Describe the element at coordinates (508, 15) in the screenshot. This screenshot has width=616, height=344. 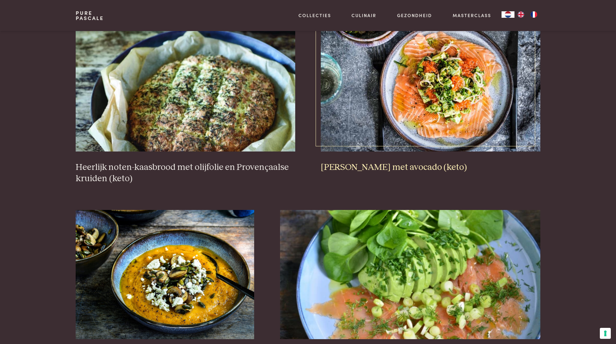
I see `div: Language` at that location.